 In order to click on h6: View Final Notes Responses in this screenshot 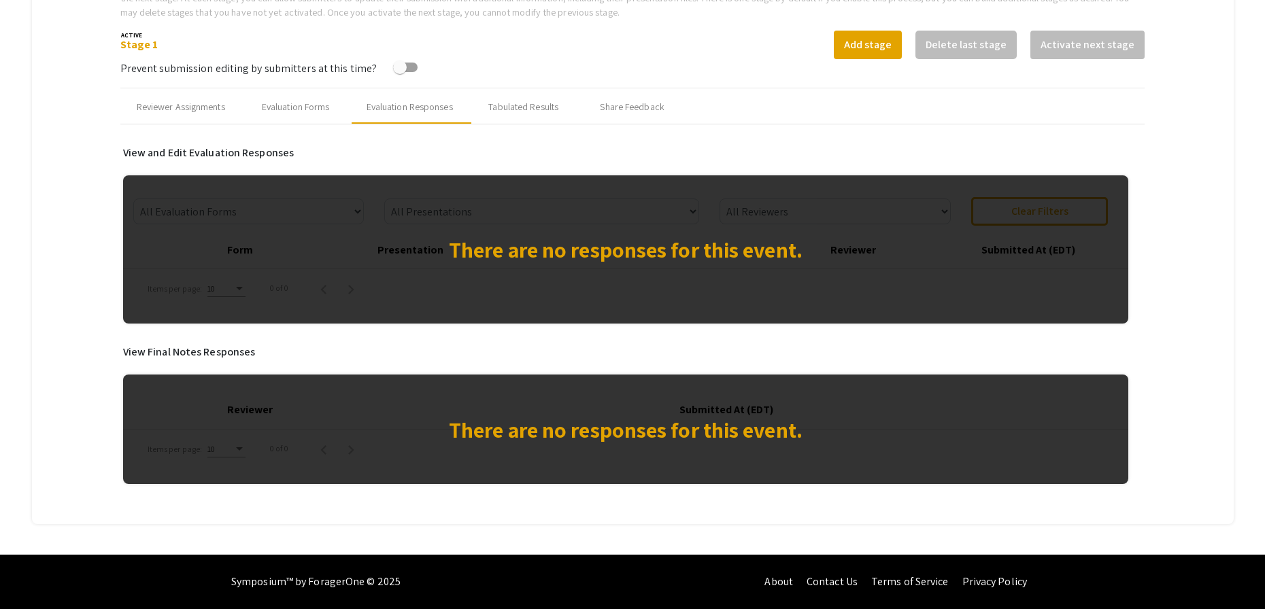, I will do `click(626, 352)`.